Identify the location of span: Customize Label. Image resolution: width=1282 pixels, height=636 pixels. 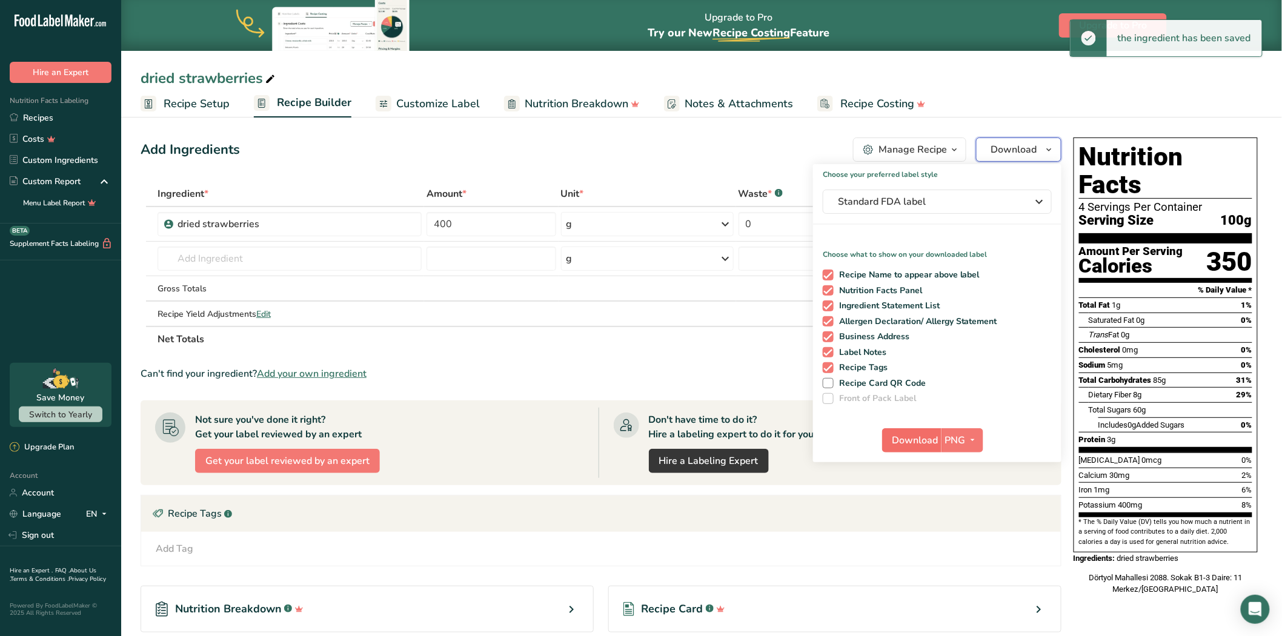
(438, 104).